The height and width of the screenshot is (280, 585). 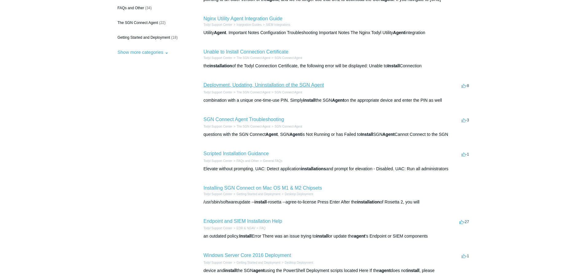 I want to click on span: Getting Started and Deployment, so click(x=144, y=37).